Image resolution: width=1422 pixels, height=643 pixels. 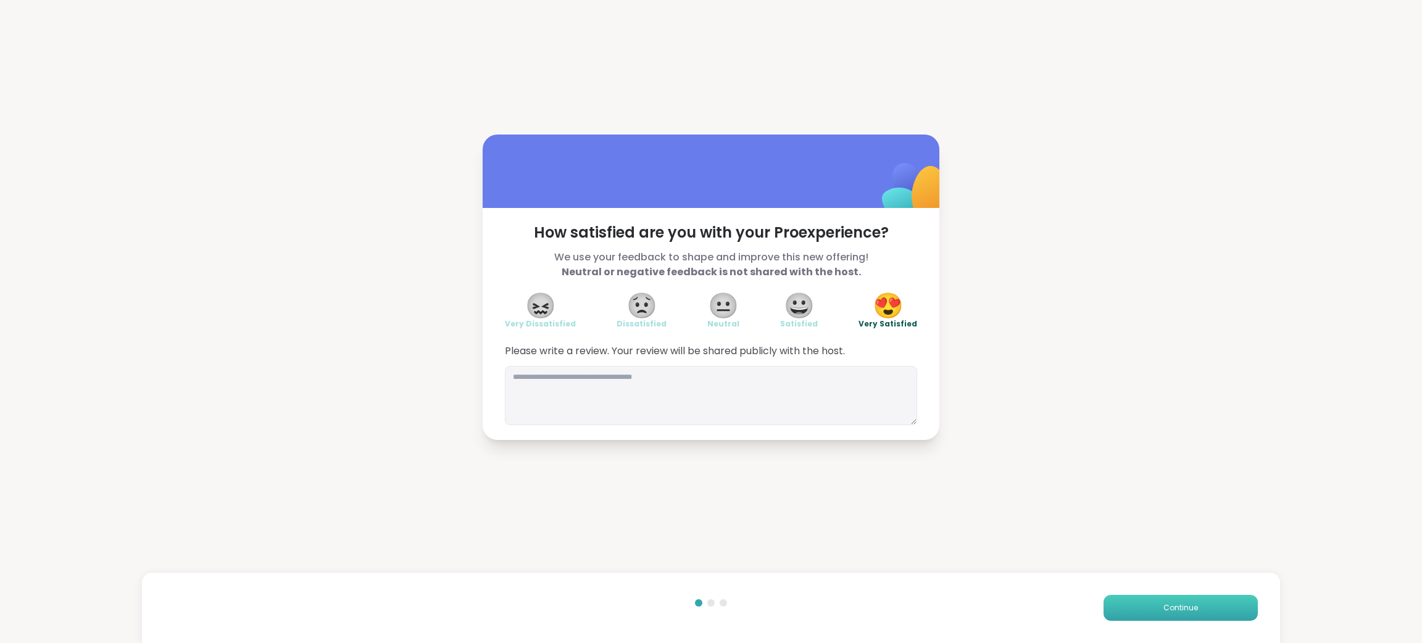 I want to click on span: Please write a review. Your review will be shared publicly with the host., so click(x=711, y=351).